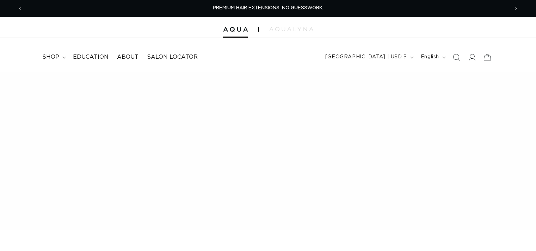 The image size is (536, 251). Describe the element at coordinates (515, 8) in the screenshot. I see `button: Next announcement` at that location.